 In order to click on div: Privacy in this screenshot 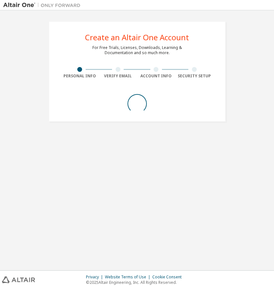, I will do `click(95, 277)`.